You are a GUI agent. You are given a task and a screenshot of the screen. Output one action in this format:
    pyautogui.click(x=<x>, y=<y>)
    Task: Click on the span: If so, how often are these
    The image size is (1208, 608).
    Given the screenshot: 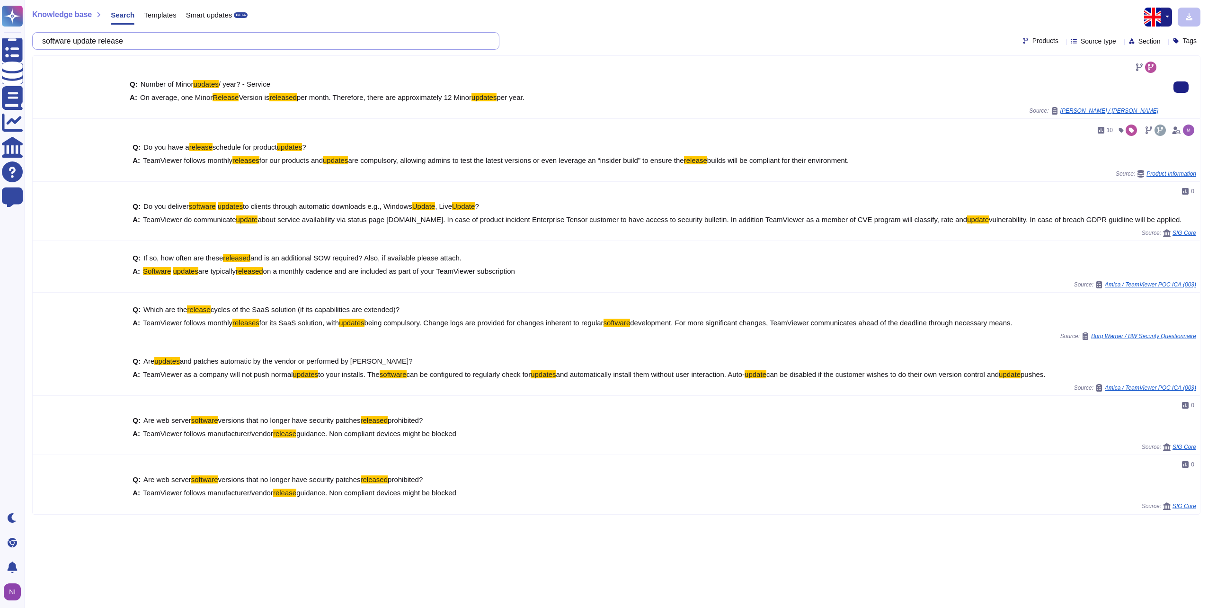 What is the action you would take?
    pyautogui.click(x=183, y=258)
    